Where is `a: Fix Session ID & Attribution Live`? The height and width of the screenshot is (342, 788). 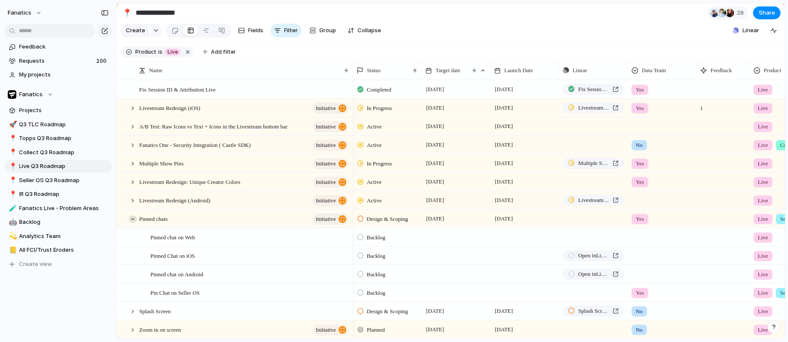
a: Fix Session ID & Attribution Live is located at coordinates (593, 89).